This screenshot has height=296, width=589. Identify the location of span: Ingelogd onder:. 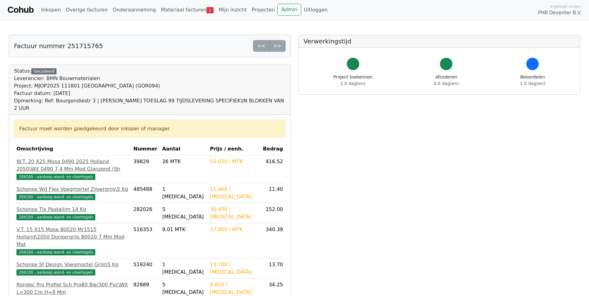
(565, 6).